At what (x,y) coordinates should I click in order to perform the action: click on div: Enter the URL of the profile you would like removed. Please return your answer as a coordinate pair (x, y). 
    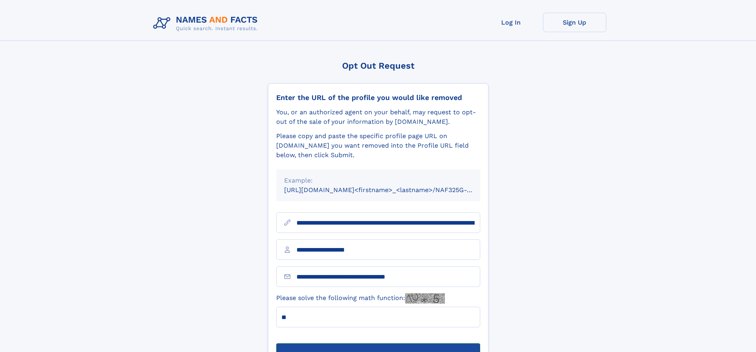
    Looking at the image, I should click on (378, 98).